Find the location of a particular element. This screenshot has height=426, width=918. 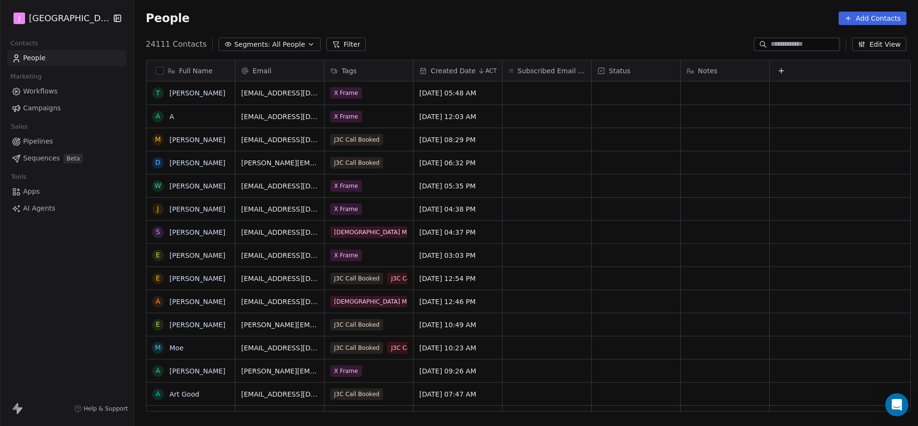

span: Help & Support is located at coordinates (106, 408).